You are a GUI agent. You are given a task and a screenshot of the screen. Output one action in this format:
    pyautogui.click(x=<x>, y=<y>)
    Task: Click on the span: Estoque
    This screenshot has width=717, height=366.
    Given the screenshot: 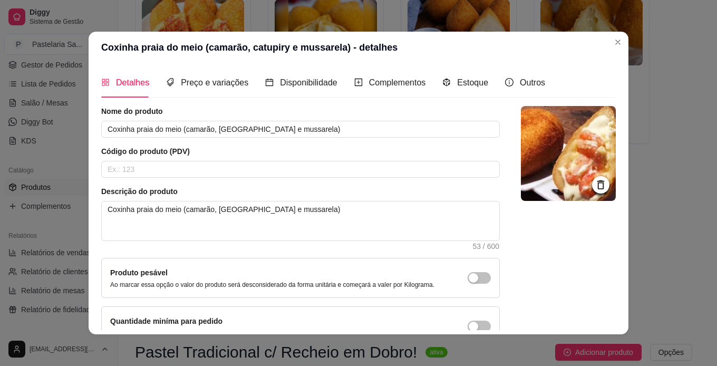 What is the action you would take?
    pyautogui.click(x=472, y=82)
    